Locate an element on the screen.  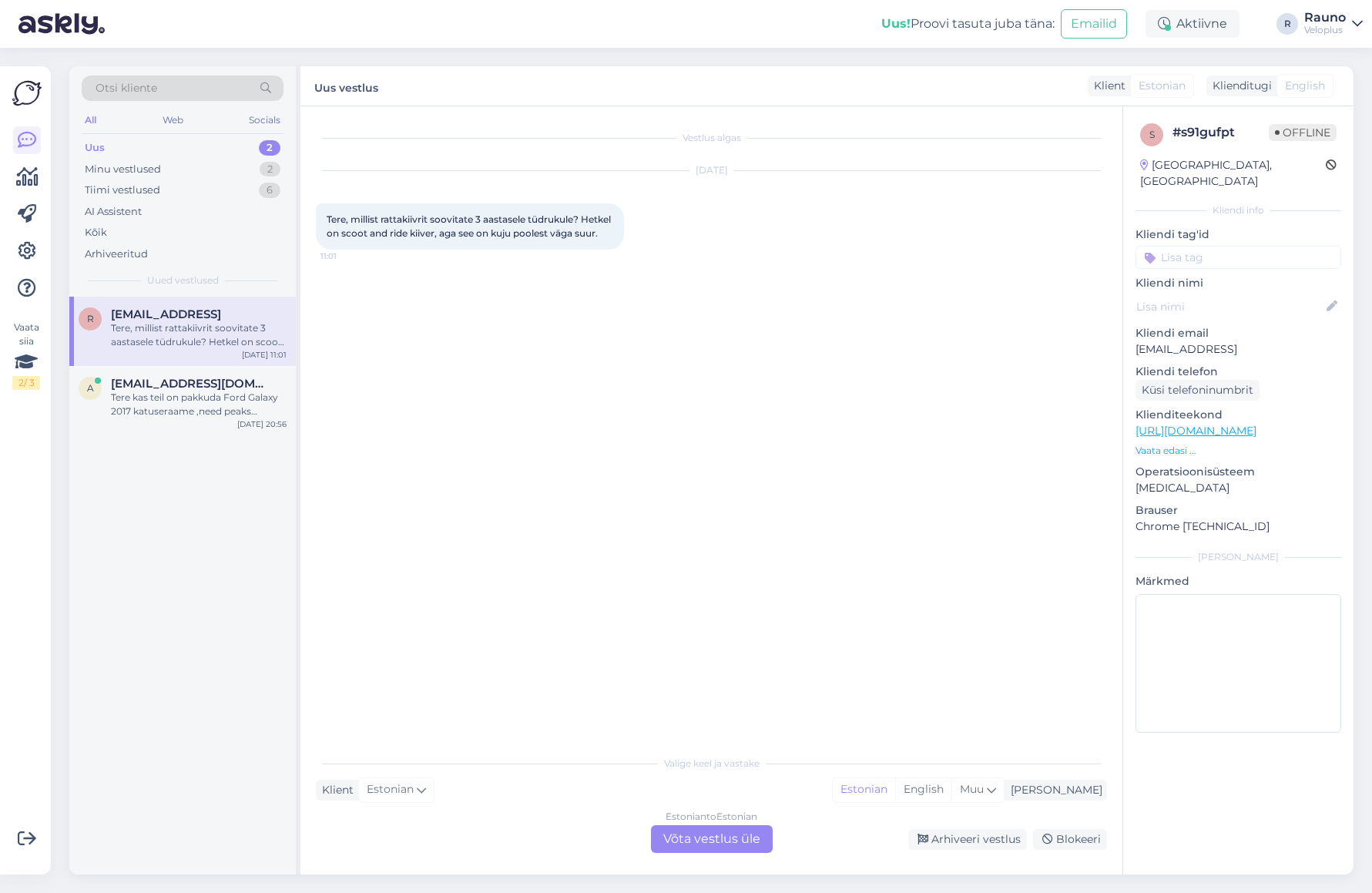
span: s is located at coordinates (1152, 134).